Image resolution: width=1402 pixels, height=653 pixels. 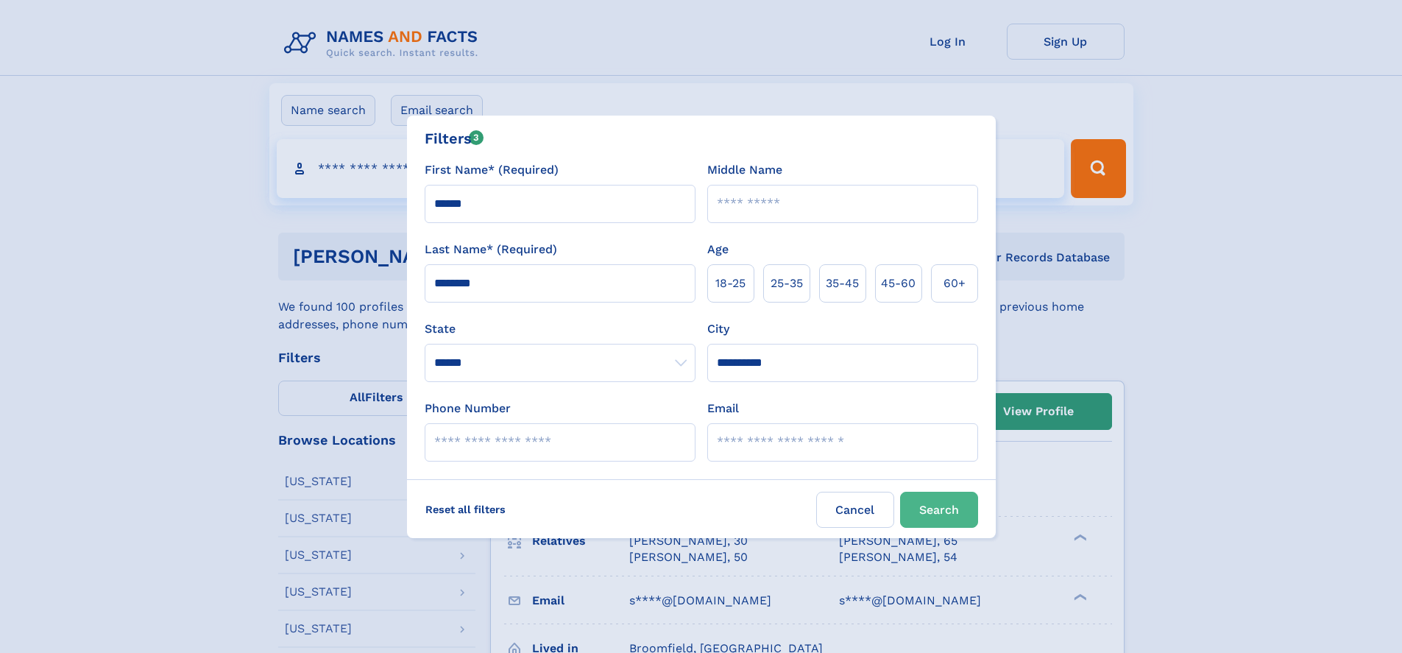 What do you see at coordinates (491, 249) in the screenshot?
I see `label: Last Name* (Required)` at bounding box center [491, 249].